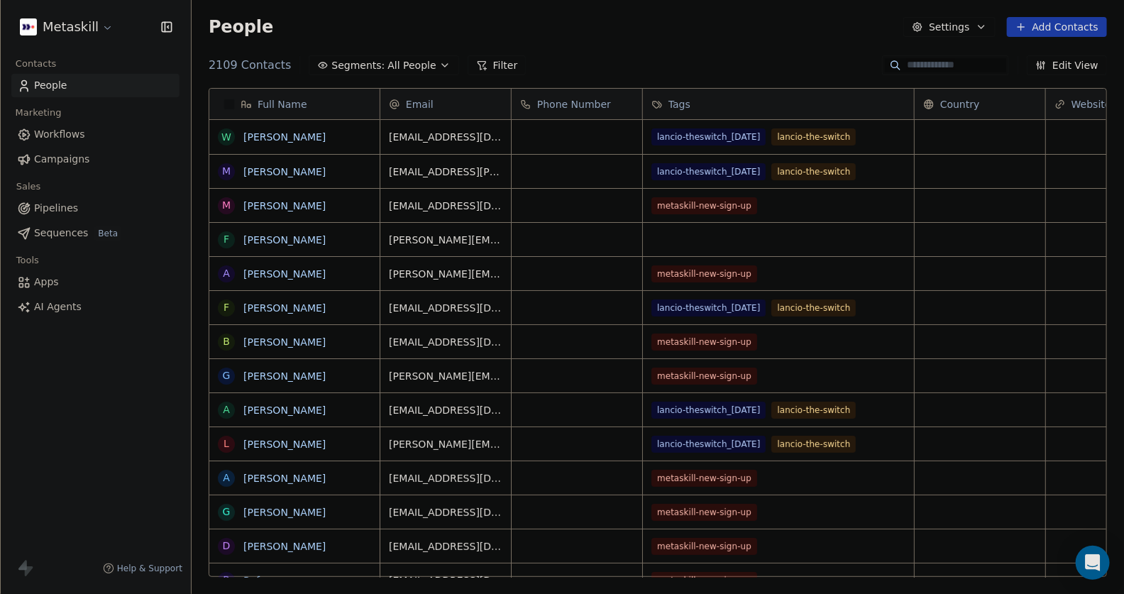  What do you see at coordinates (226, 375) in the screenshot?
I see `div: G` at bounding box center [226, 375].